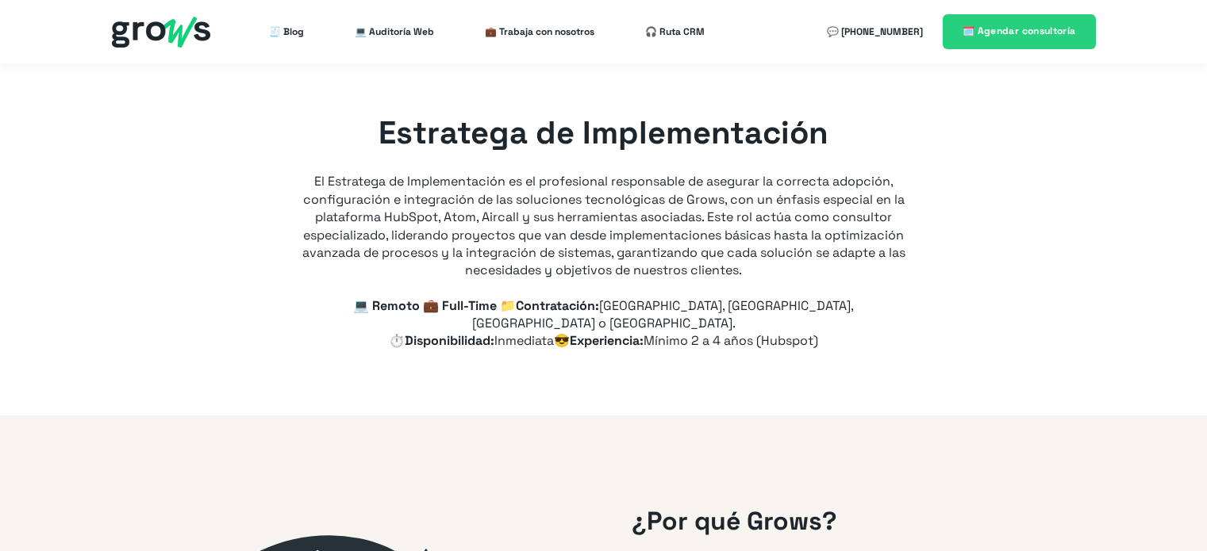  Describe the element at coordinates (539, 32) in the screenshot. I see `a: 💼 Trabaja con nosotros` at that location.